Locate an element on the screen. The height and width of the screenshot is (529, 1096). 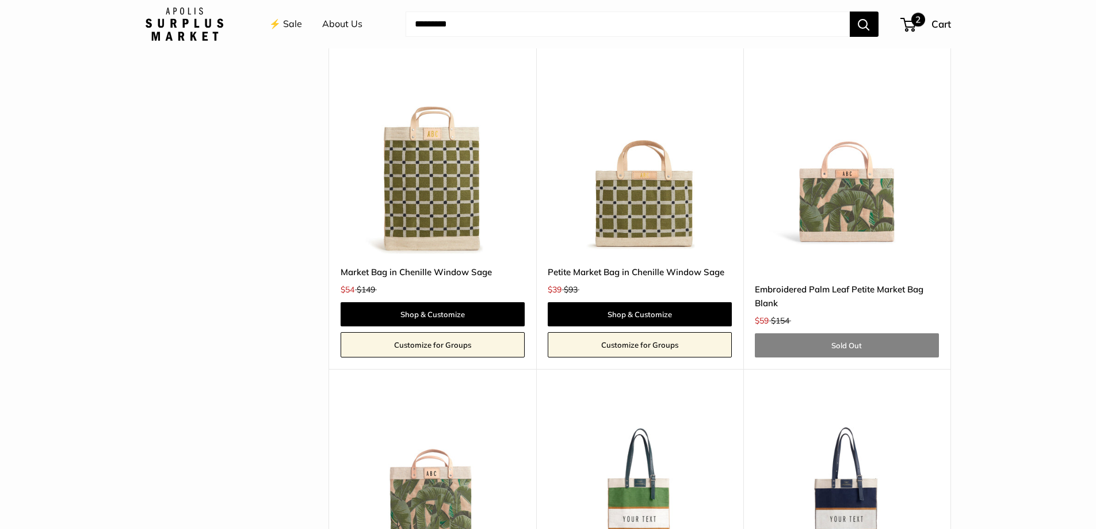
a: description_Each bag takes 8-hours to handcraft thanks to our artisan cooperative.Embroidered Pal... is located at coordinates (847, 162).